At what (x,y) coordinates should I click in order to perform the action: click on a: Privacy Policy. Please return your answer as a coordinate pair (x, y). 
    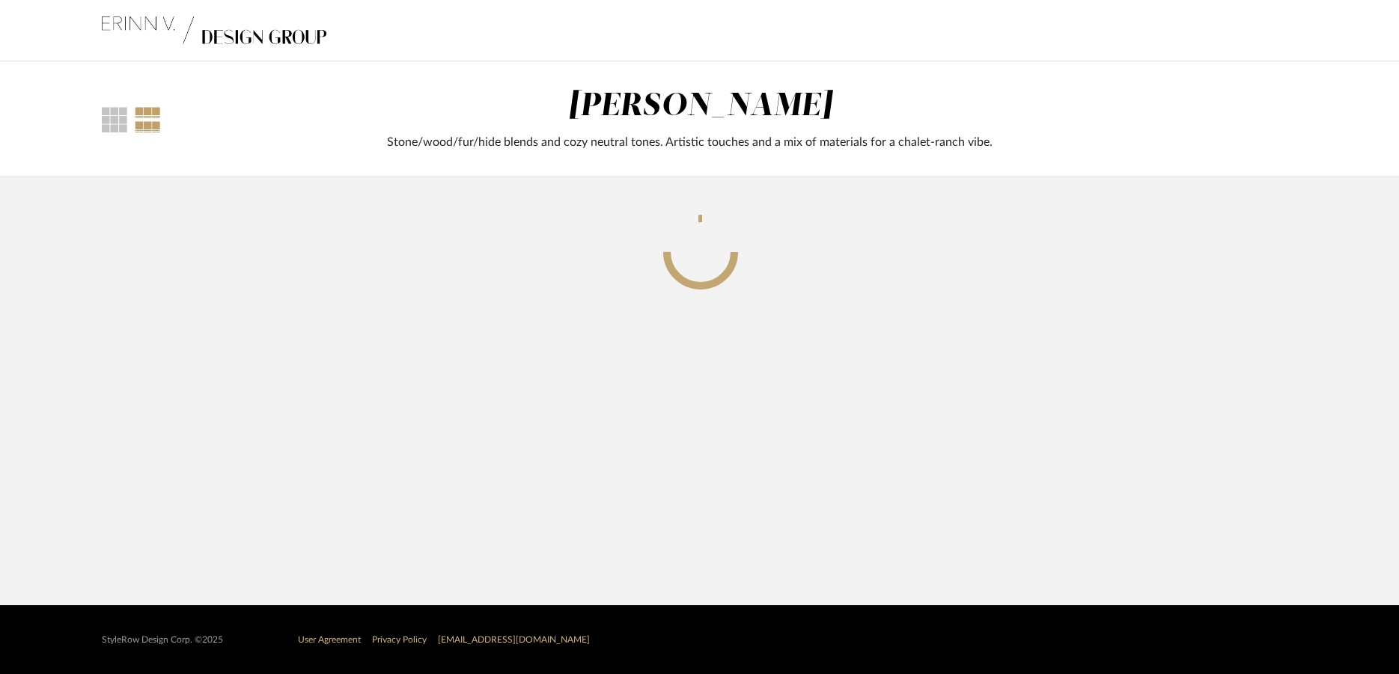
    Looking at the image, I should click on (399, 640).